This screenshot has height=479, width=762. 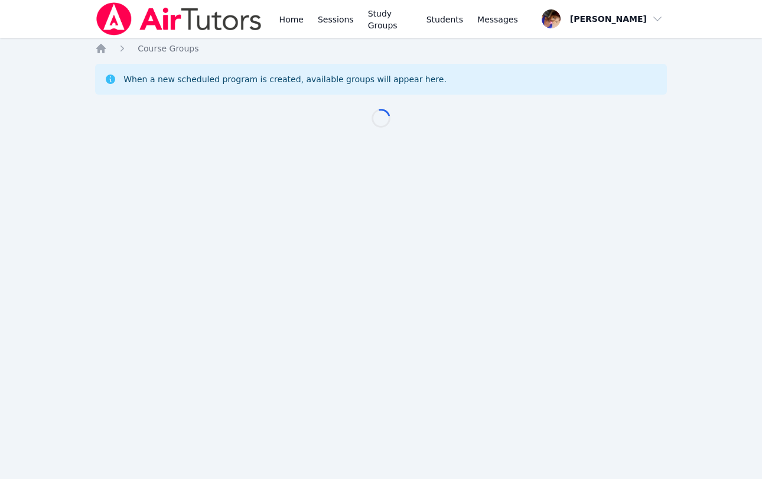 What do you see at coordinates (168, 48) in the screenshot?
I see `a: Course Groups` at bounding box center [168, 48].